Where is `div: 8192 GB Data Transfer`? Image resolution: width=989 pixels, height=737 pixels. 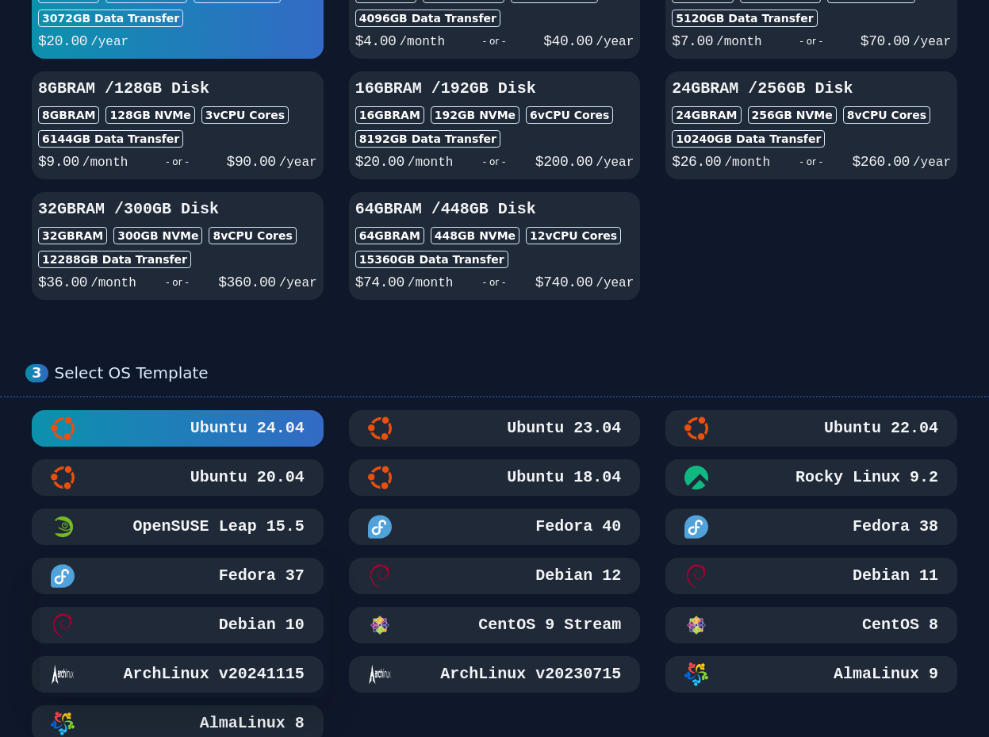 div: 8192 GB Data Transfer is located at coordinates (427, 139).